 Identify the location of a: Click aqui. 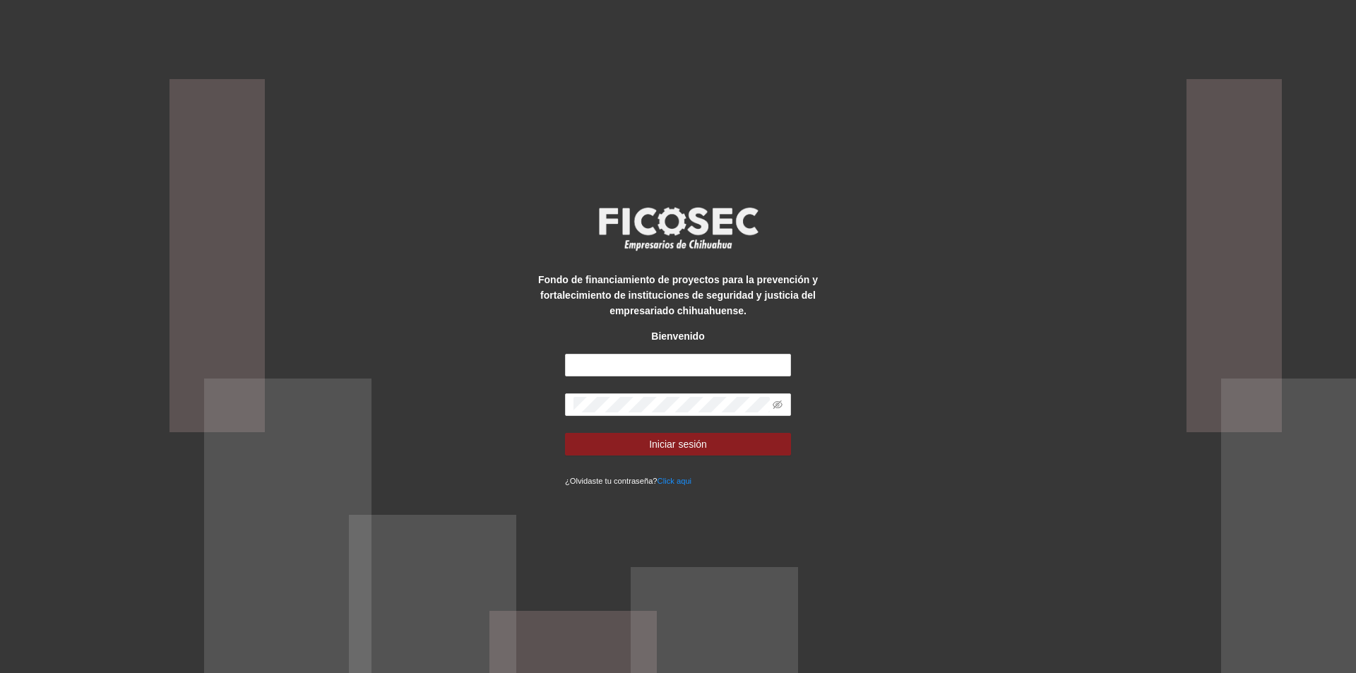
(675, 481).